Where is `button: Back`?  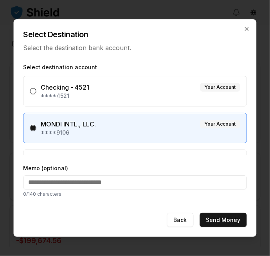
button: Back is located at coordinates (180, 220).